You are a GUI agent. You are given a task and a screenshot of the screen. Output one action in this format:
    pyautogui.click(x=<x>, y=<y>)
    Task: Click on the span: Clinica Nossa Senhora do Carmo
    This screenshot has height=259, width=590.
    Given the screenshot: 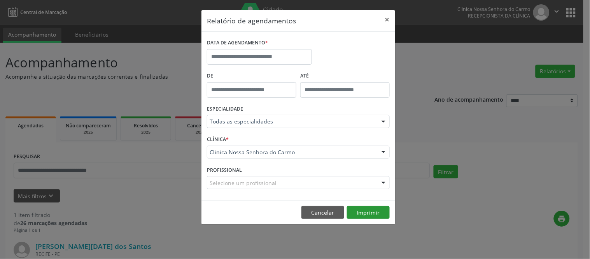 What is the action you would take?
    pyautogui.click(x=292, y=152)
    